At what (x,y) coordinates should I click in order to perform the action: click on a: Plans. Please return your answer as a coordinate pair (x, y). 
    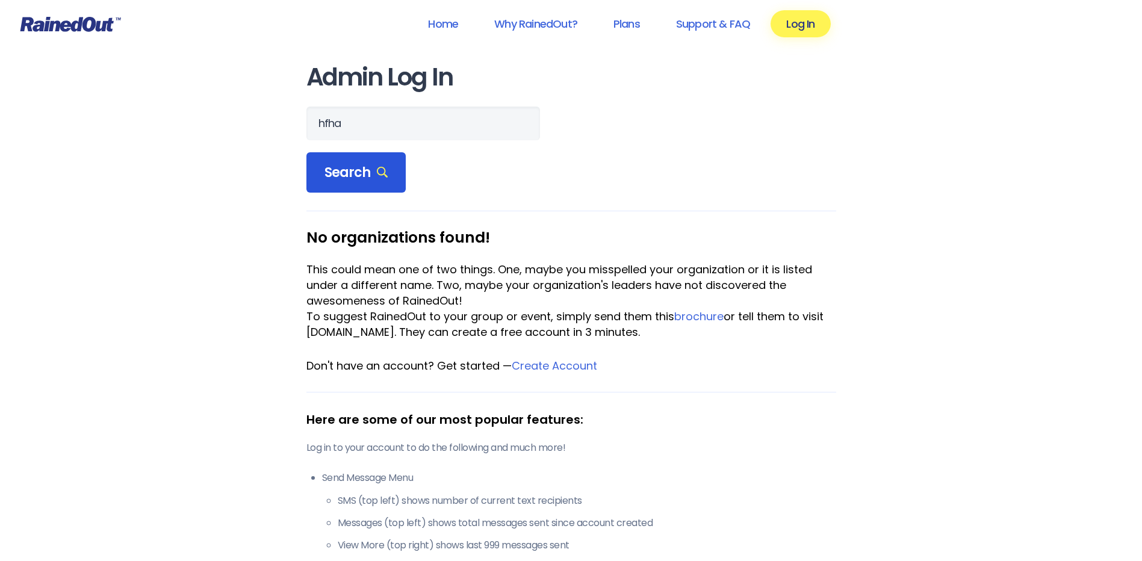
    Looking at the image, I should click on (627, 23).